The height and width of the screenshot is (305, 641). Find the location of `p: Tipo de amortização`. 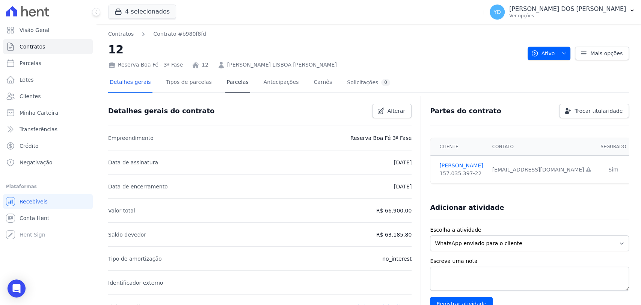

p: Tipo de amortização is located at coordinates (135, 258).